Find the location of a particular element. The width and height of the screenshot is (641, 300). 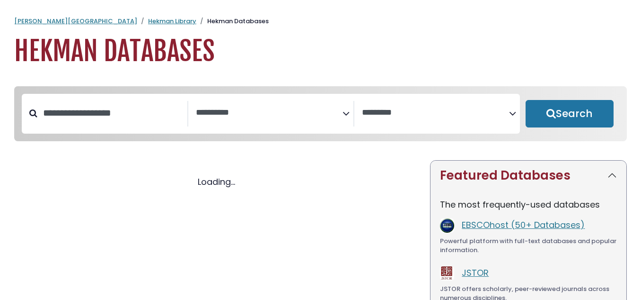

div: Loading... is located at coordinates (216, 181).